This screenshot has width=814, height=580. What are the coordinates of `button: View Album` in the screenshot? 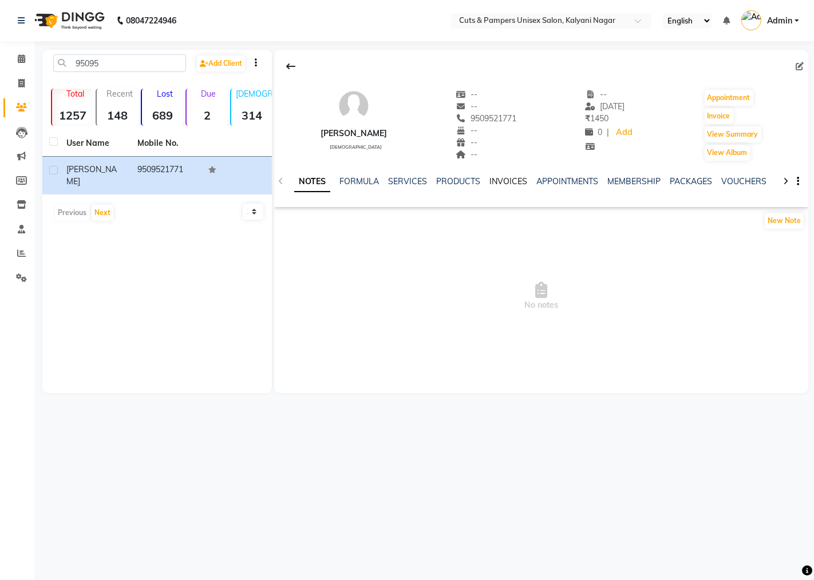 It's located at (727, 153).